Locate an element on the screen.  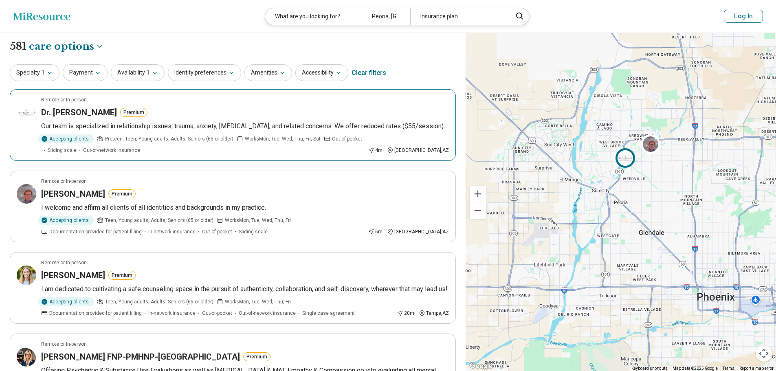
div: 4 mi is located at coordinates (376, 150).